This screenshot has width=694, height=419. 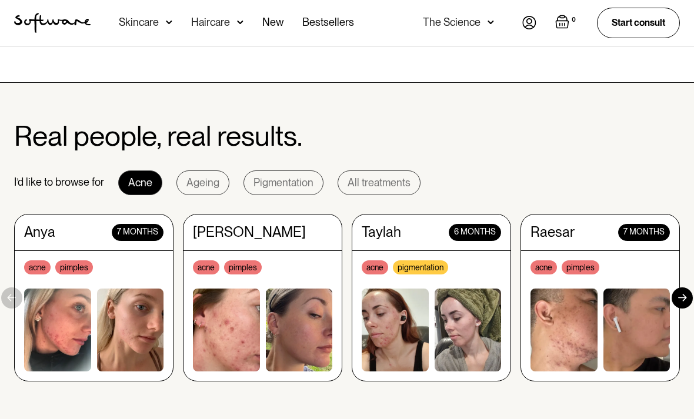 I want to click on div: Taylah, so click(x=381, y=232).